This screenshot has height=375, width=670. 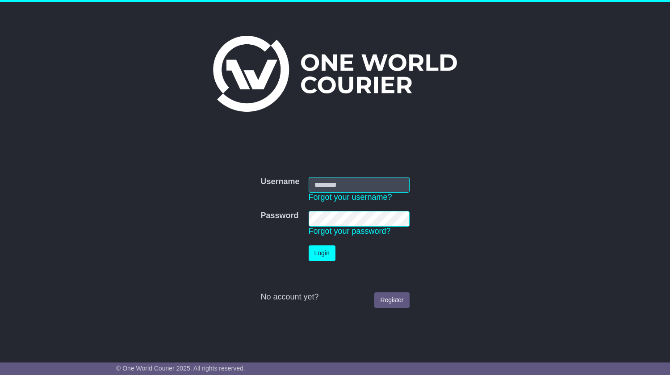 What do you see at coordinates (335, 74) in the screenshot?
I see `img: One World` at bounding box center [335, 74].